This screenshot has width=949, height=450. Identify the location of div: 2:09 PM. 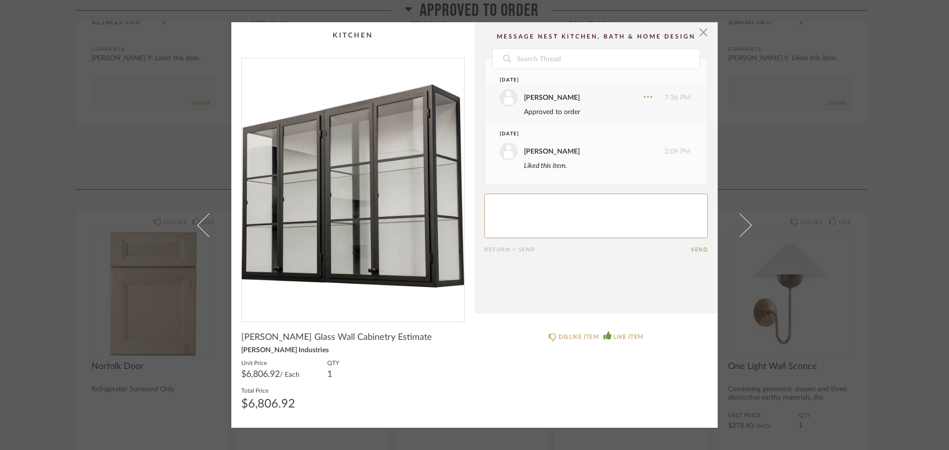
(595, 152).